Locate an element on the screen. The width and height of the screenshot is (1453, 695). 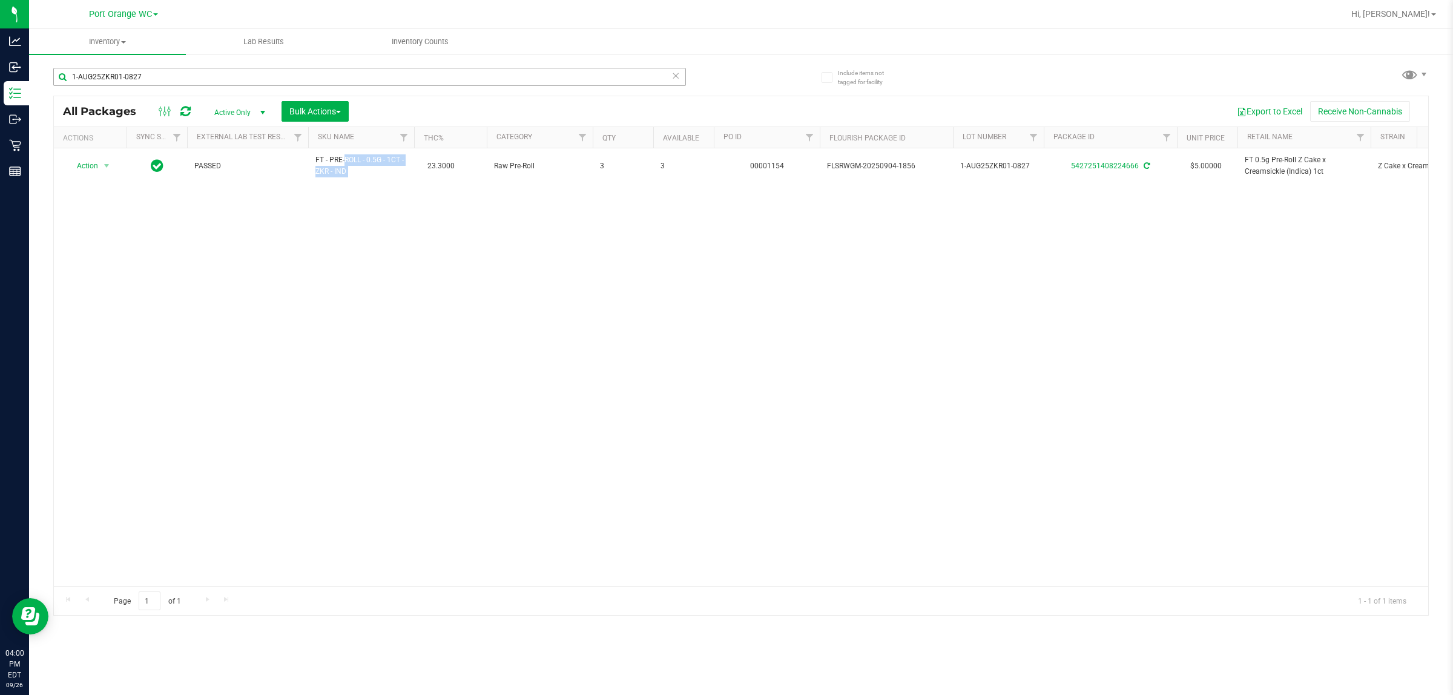
a: Sync Status is located at coordinates (159, 137).